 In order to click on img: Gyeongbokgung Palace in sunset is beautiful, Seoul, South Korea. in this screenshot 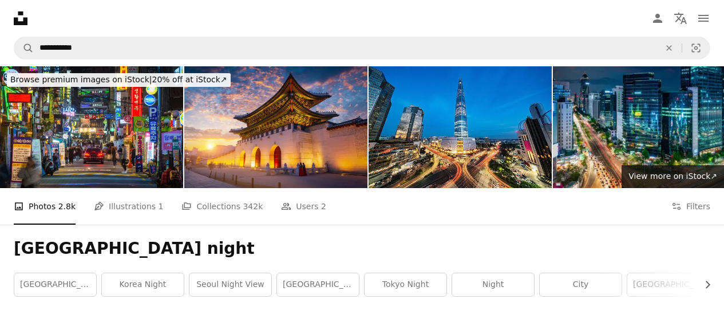, I will do `click(276, 127)`.